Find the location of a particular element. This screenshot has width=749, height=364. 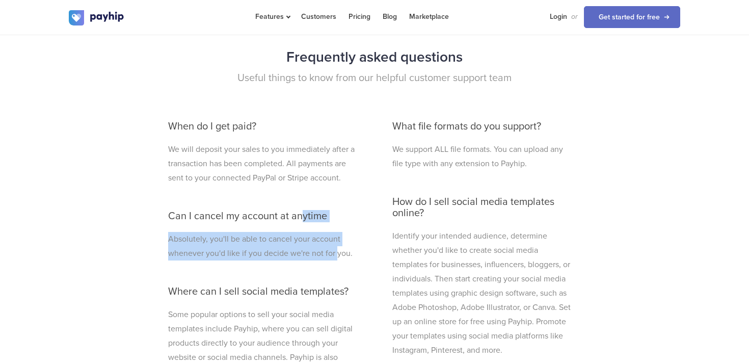

a: Get started for free is located at coordinates (632, 17).